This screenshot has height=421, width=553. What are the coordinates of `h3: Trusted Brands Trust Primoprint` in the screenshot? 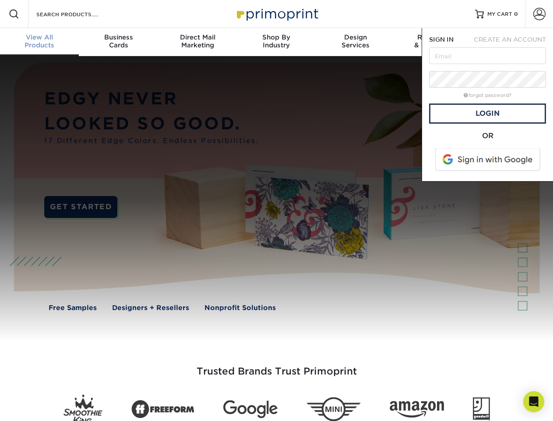 It's located at (277, 366).